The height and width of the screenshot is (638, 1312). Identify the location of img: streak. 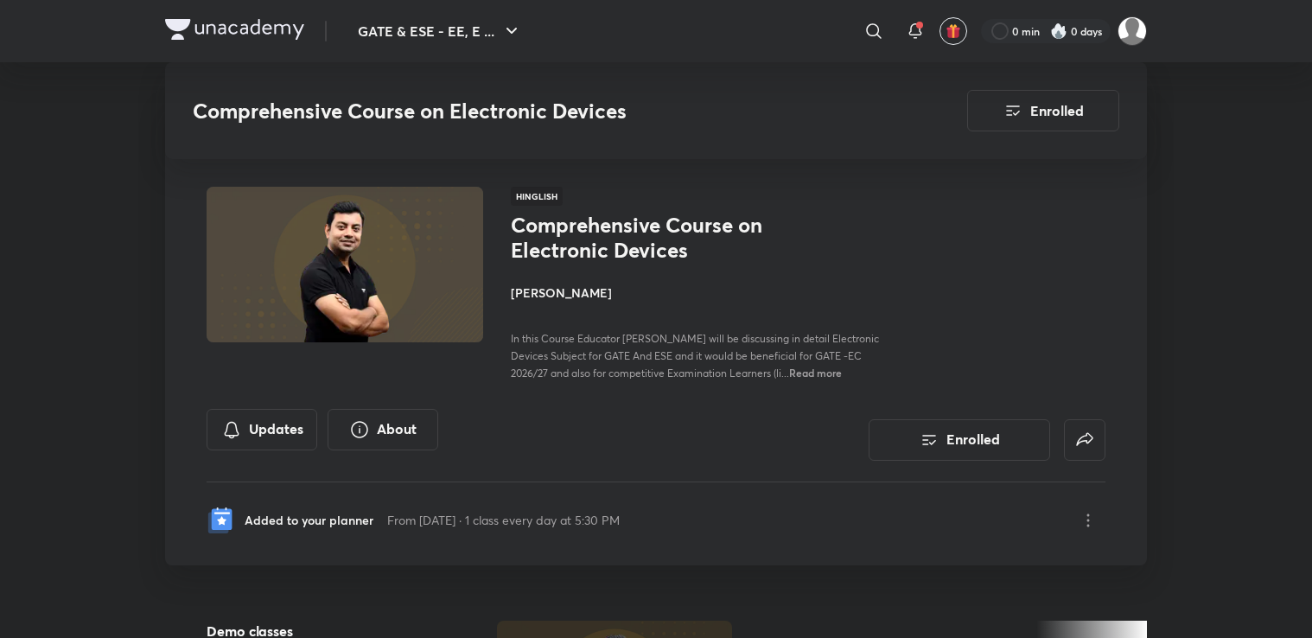
(1058, 31).